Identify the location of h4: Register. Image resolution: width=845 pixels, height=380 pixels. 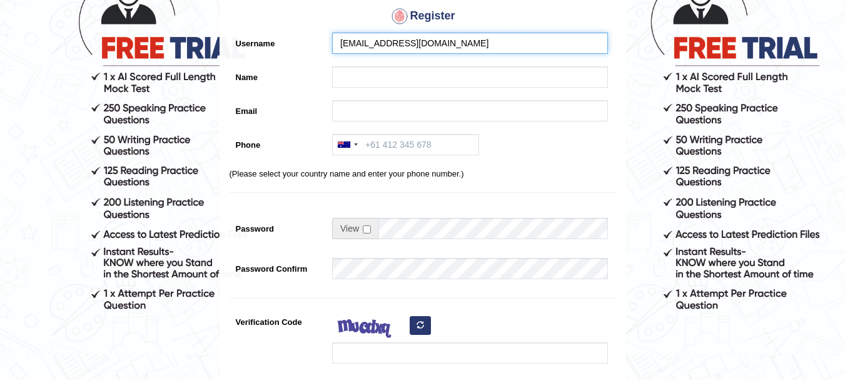
(423, 16).